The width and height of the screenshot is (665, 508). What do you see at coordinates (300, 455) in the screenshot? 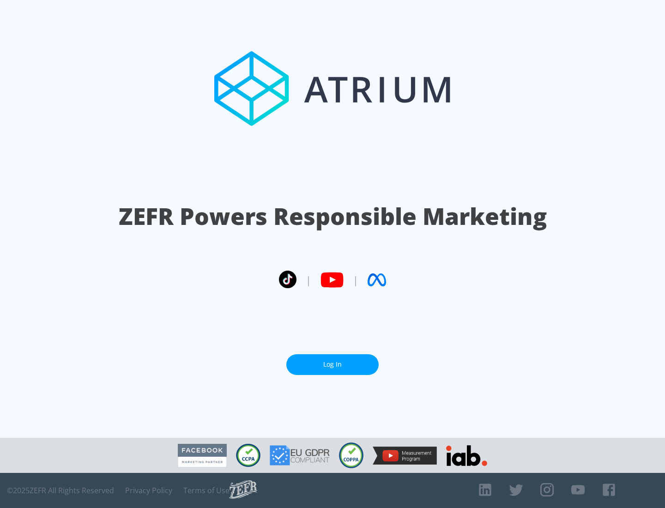
I see `img: GDPR Compliant` at bounding box center [300, 455].